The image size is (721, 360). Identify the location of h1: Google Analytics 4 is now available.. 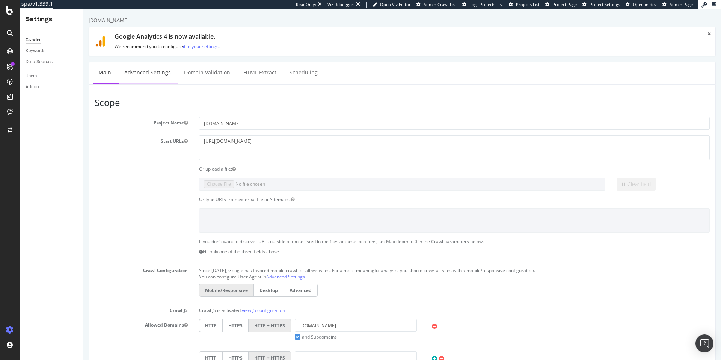
(323, 28).